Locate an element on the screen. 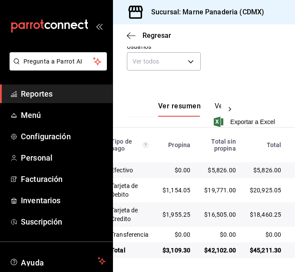 The height and width of the screenshot is (272, 295). div: $45,211.30 is located at coordinates (266, 250).